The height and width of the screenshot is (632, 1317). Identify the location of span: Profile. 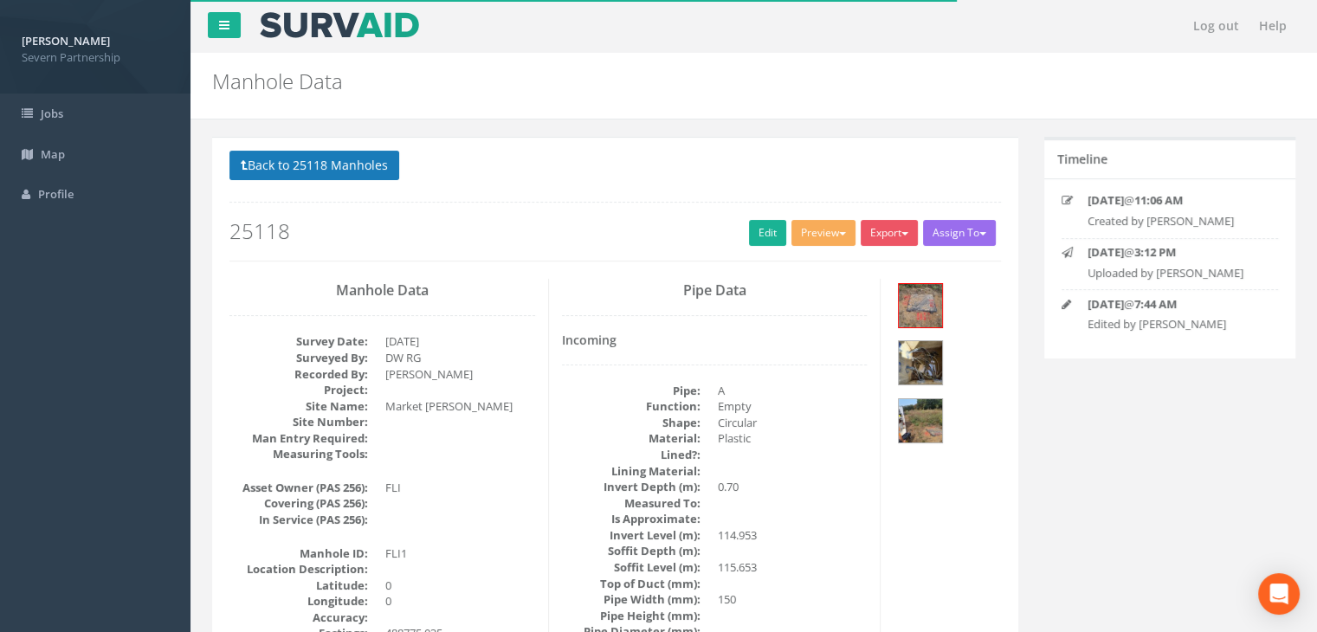
(55, 194).